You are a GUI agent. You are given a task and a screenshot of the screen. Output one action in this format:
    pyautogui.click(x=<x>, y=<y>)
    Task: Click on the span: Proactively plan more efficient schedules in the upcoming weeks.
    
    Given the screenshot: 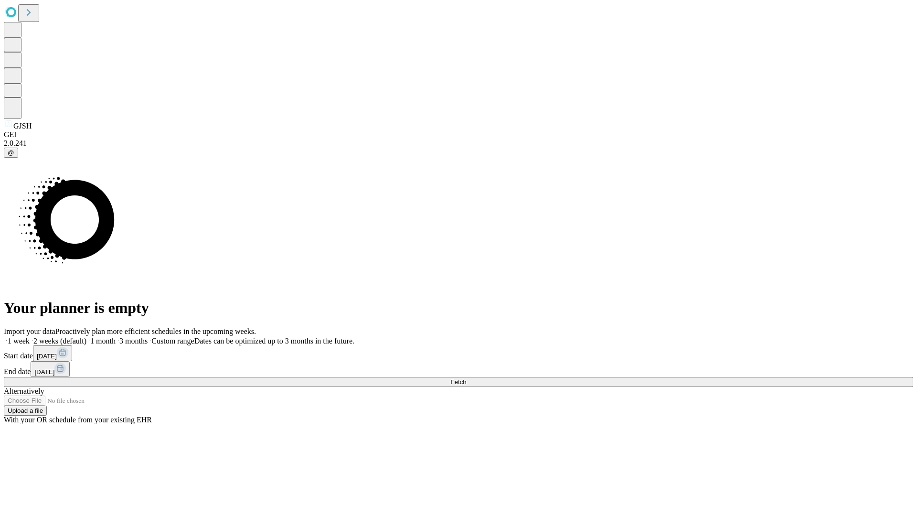 What is the action you would take?
    pyautogui.click(x=156, y=331)
    